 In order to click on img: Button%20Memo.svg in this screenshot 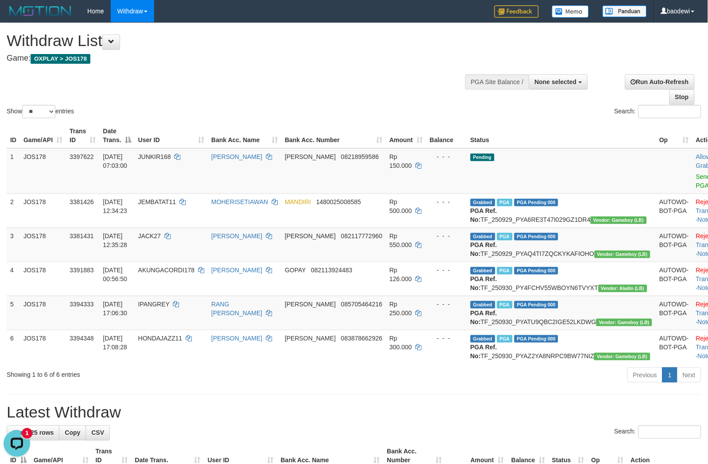, I will do `click(570, 12)`.